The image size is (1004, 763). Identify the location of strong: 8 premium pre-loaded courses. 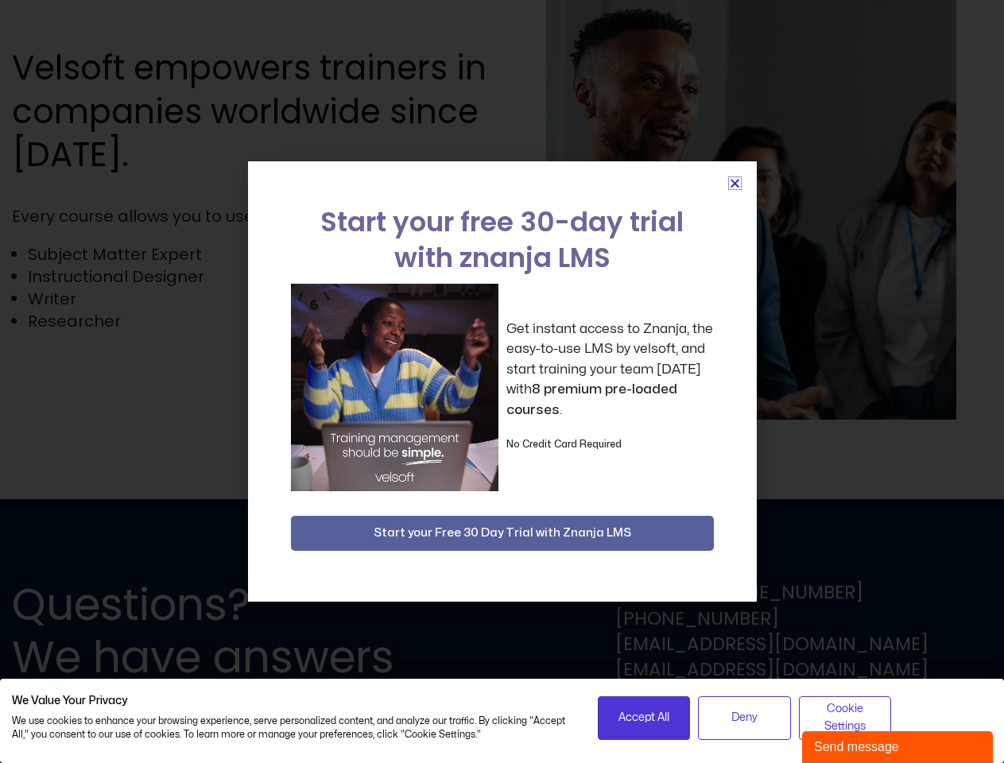
(591, 399).